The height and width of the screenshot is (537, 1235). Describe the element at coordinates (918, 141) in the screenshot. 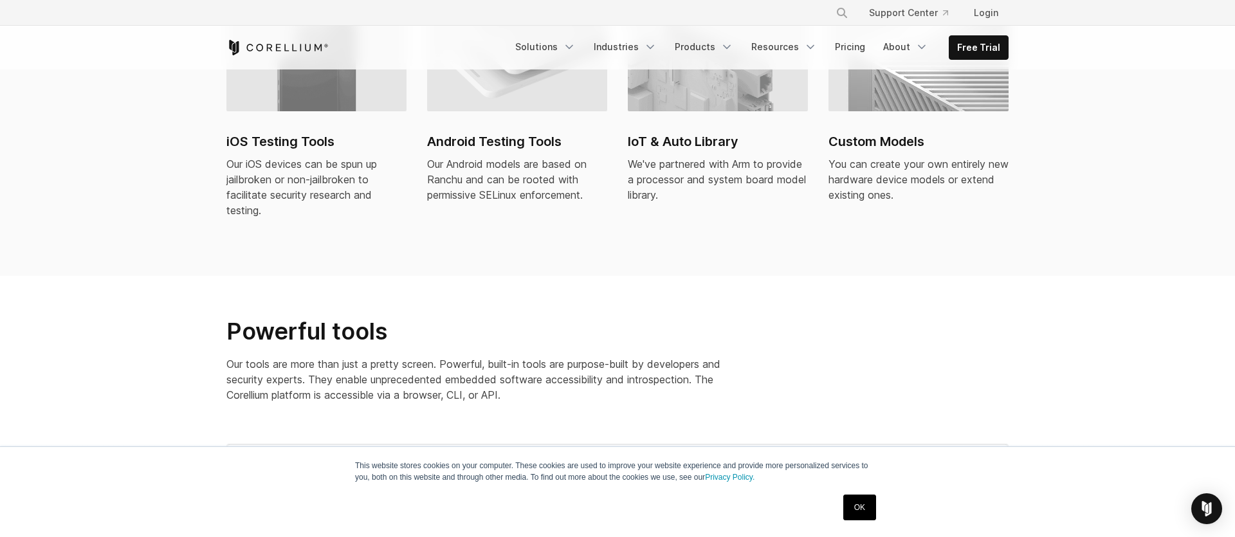

I see `h2: Custom Models` at that location.